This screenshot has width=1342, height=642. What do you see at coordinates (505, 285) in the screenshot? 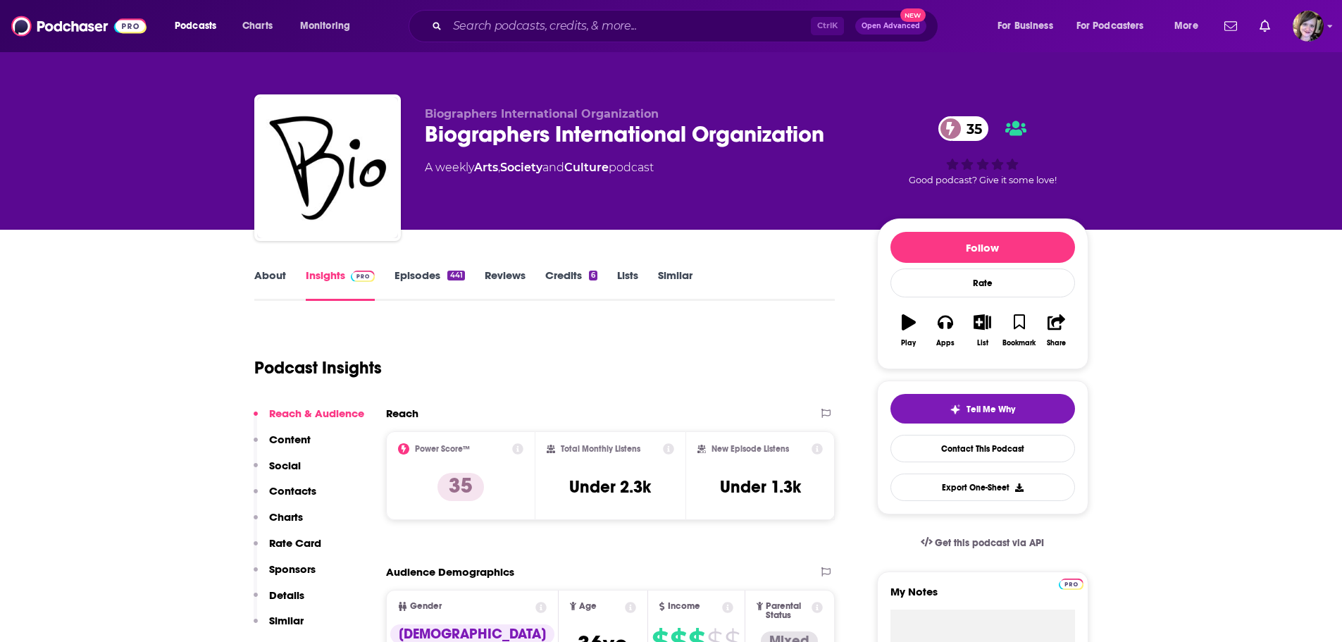
I see `a: Reviews` at bounding box center [505, 285].